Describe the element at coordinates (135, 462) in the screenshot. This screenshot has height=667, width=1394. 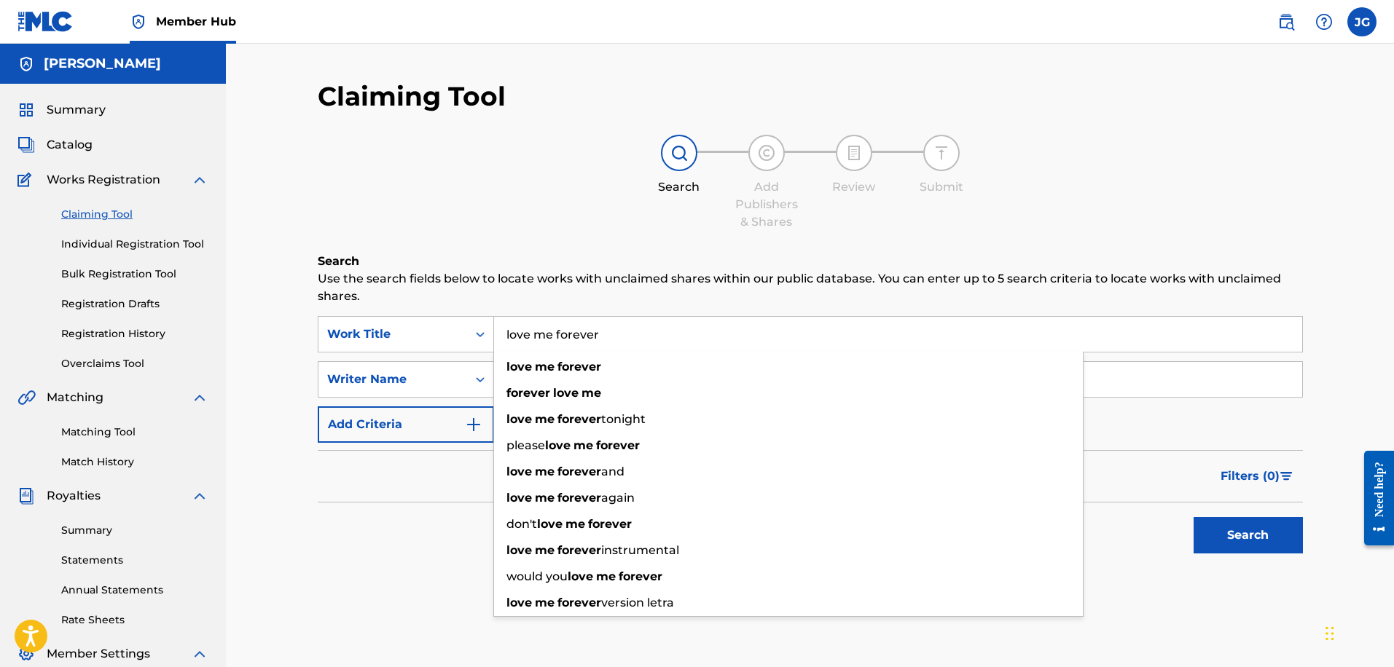
I see `a: Match History` at that location.